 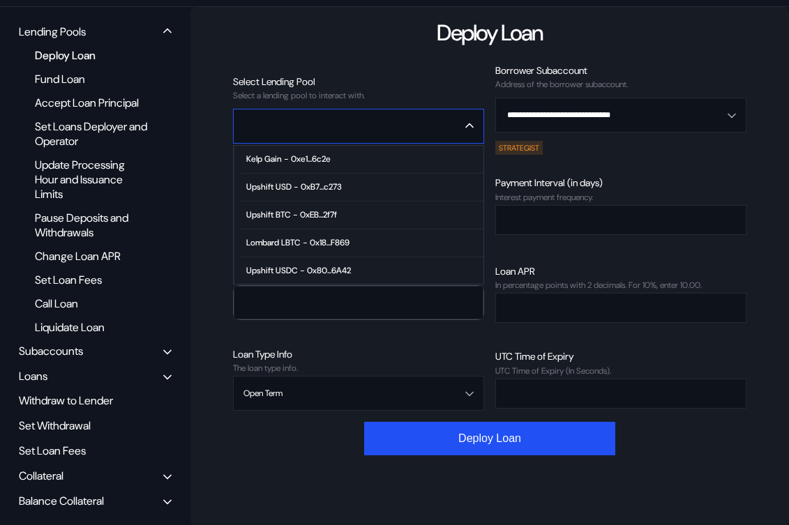 What do you see at coordinates (490, 439) in the screenshot?
I see `button: Deploy Loan` at bounding box center [490, 439].